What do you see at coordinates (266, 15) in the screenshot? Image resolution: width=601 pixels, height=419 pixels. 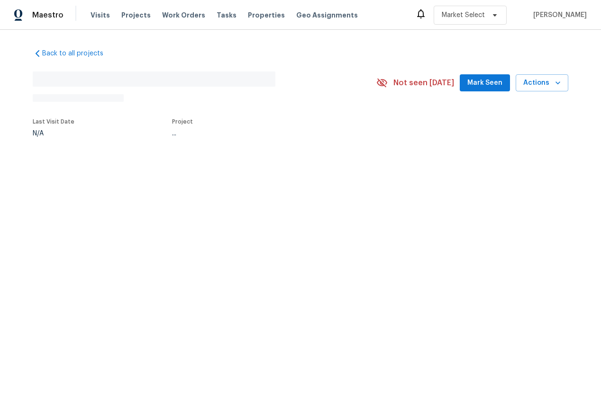 I see `span: Properties` at bounding box center [266, 15].